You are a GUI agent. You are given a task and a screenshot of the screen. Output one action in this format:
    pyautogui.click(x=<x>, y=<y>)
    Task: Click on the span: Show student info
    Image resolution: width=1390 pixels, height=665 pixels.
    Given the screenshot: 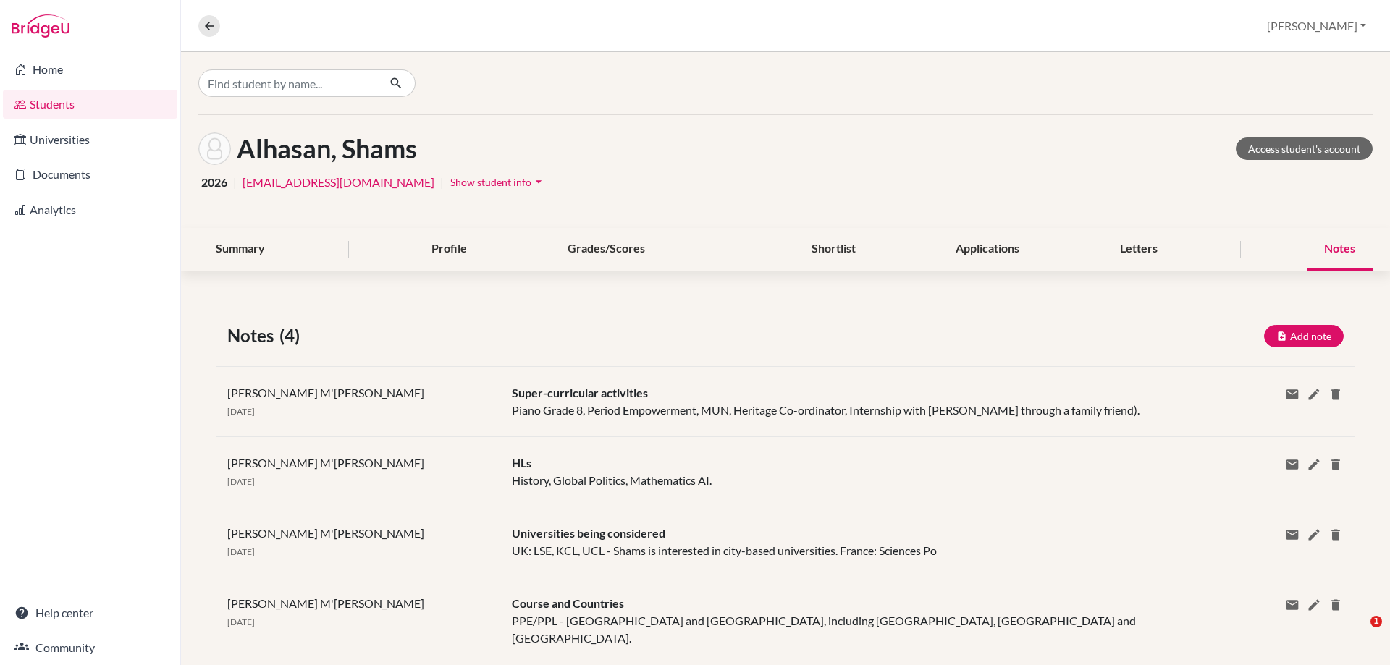 What is the action you would take?
    pyautogui.click(x=491, y=182)
    